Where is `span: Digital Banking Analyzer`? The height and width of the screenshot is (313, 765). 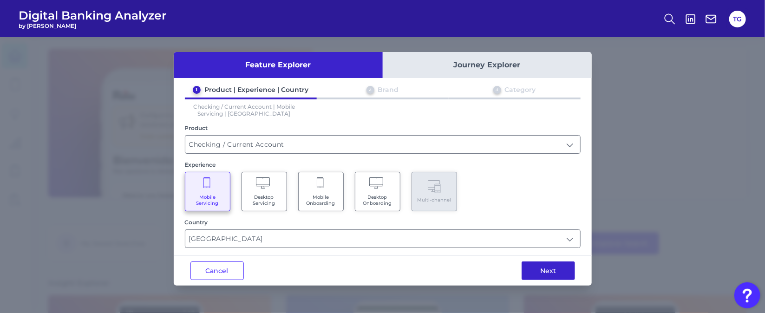 span: Digital Banking Analyzer is located at coordinates (92, 15).